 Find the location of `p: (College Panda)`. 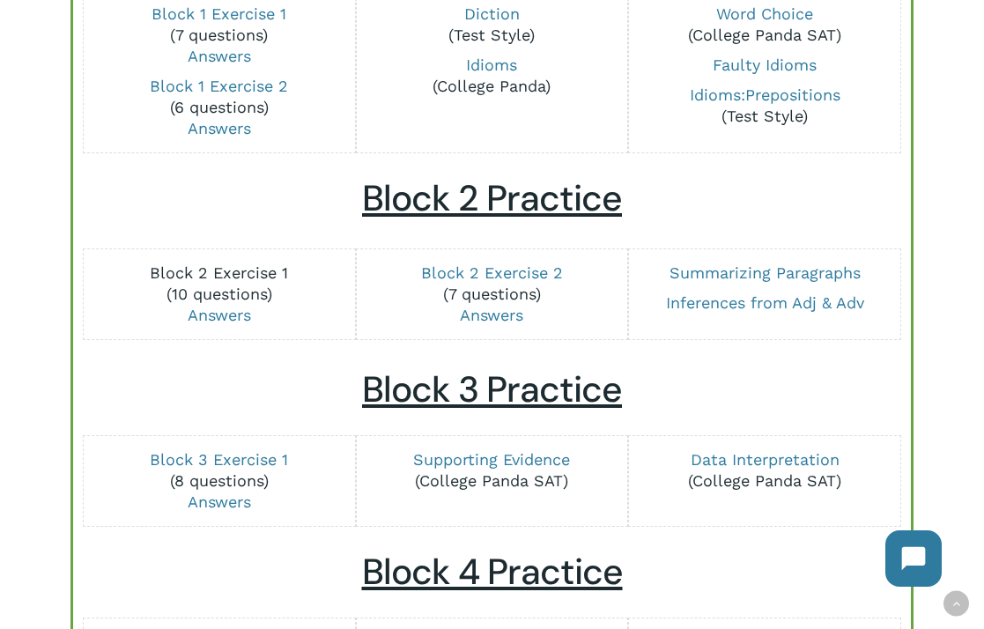

p: (College Panda) is located at coordinates (491, 76).